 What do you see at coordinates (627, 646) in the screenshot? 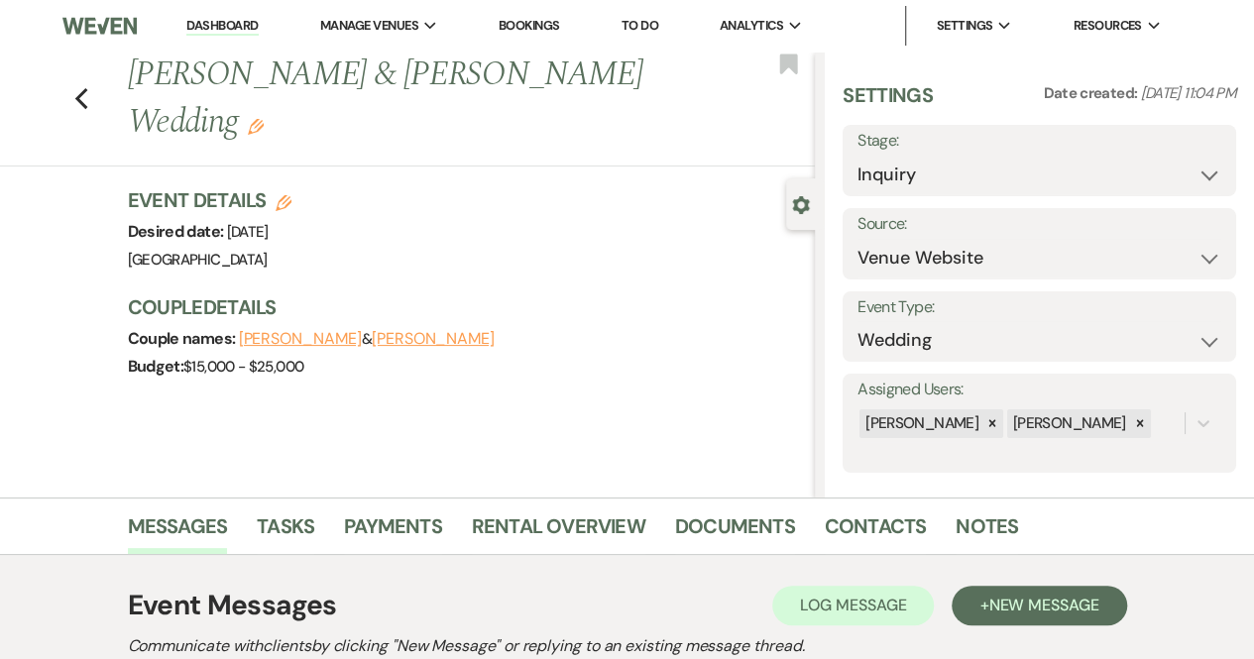
I see `h2: Communicate with clients by clicking "New Message" or replying to an existing message thread.` at bounding box center [627, 646].